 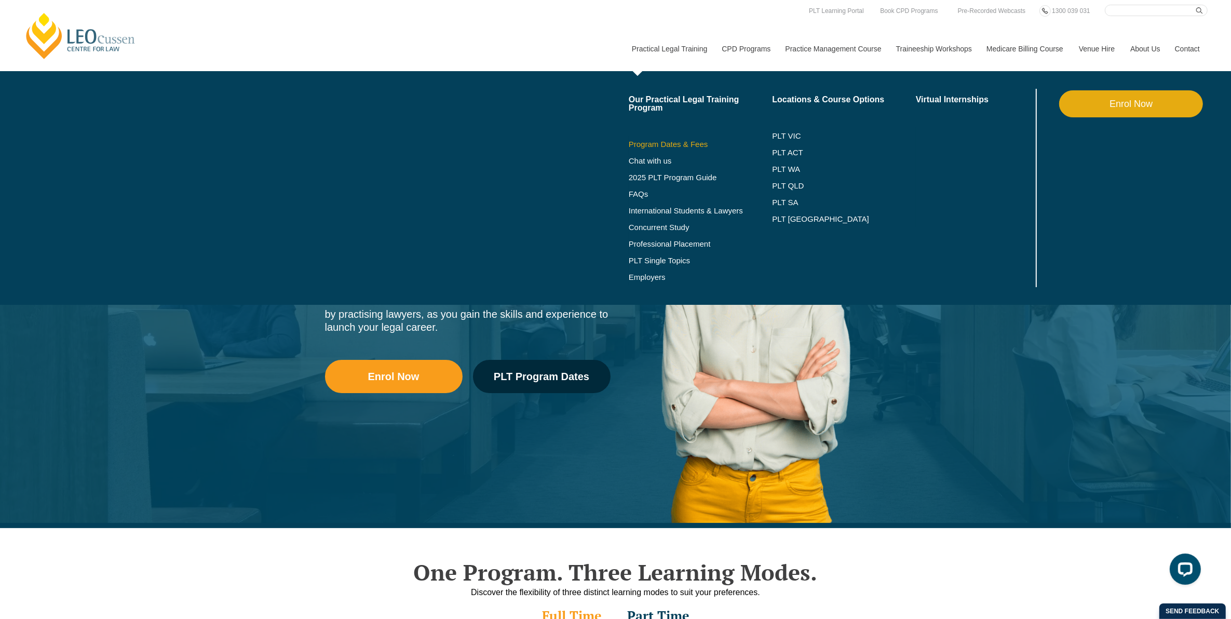 I want to click on a: Venue Hire, so click(x=1097, y=49).